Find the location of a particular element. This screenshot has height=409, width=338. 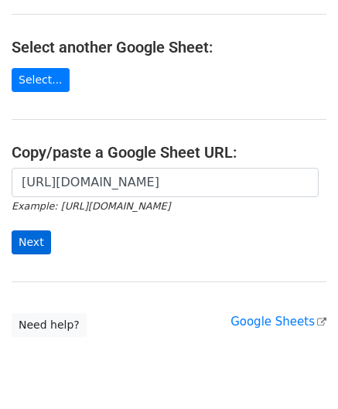

a: Need help? is located at coordinates (49, 325).